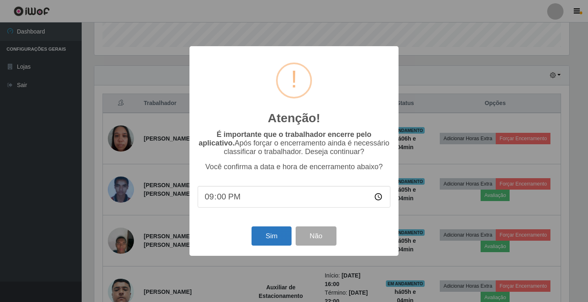 The image size is (588, 302). I want to click on button: Não, so click(315, 235).